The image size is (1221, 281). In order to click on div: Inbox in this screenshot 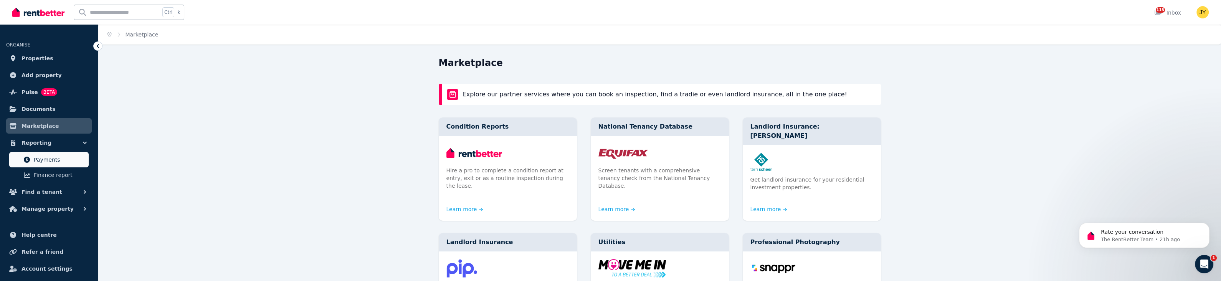, I will do `click(1168, 13)`.